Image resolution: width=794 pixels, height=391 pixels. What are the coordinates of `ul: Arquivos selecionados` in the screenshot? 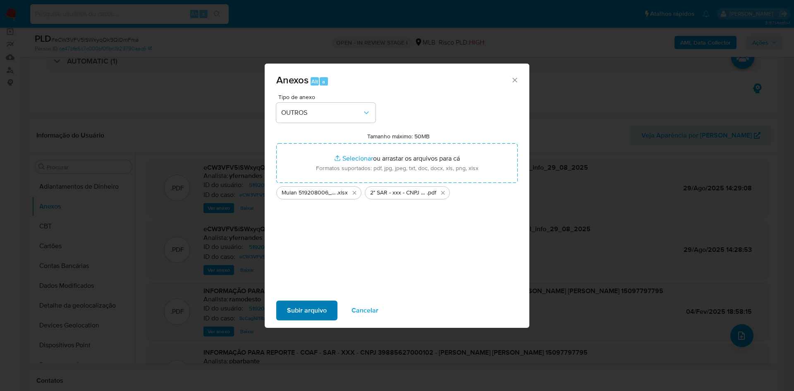 It's located at (397, 191).